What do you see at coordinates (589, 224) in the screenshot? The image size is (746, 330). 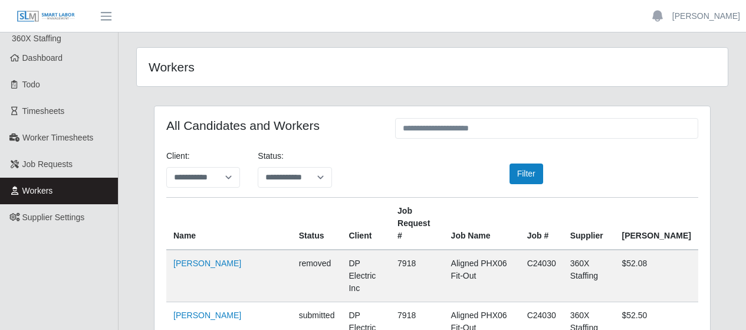 I see `th: Supplier` at bounding box center [589, 224].